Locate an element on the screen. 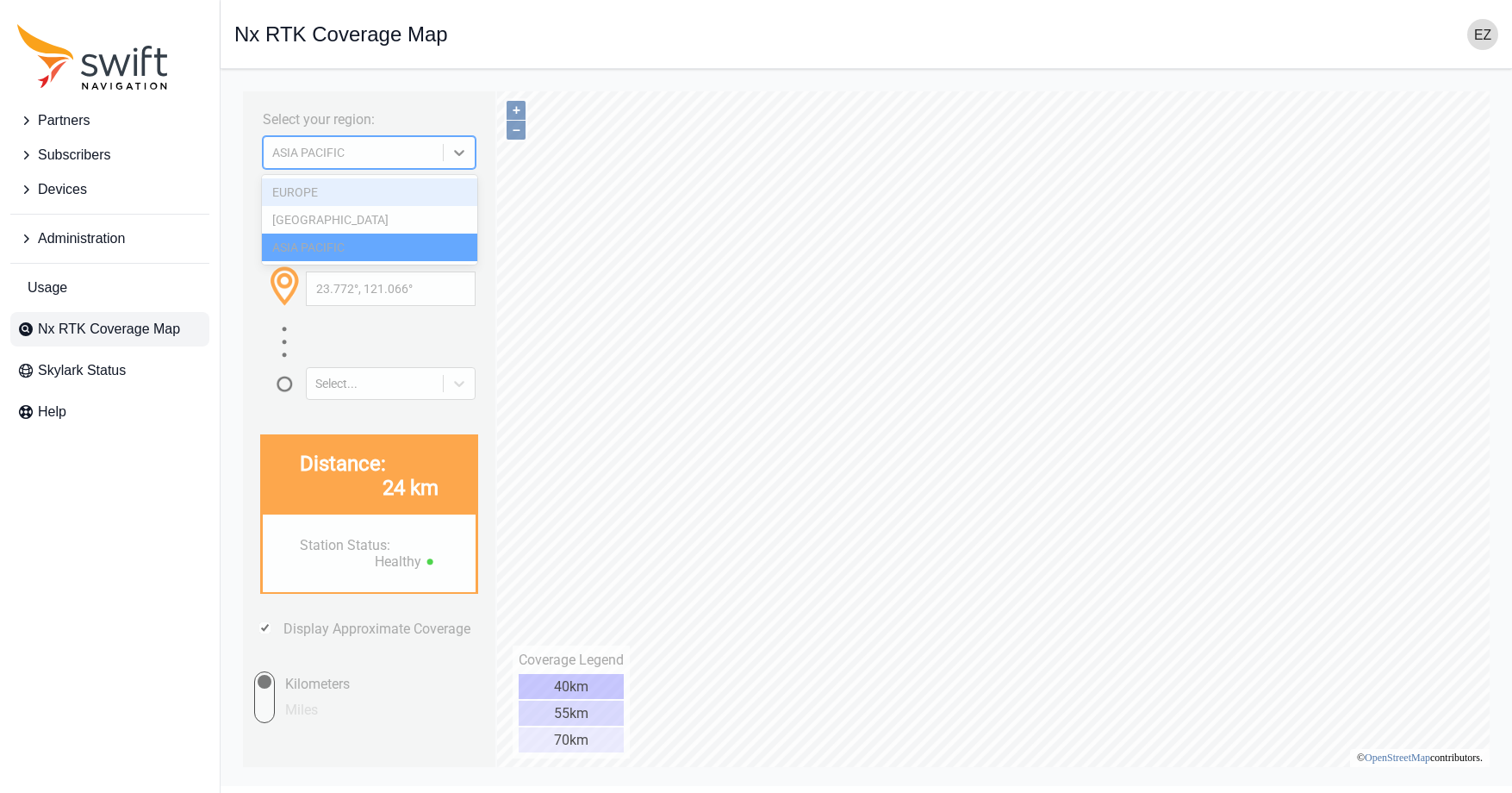 This screenshot has height=793, width=1512. img: 9Qd60sy7L+rXfvtUQ0uxfnxgAAAABJRU5ErkJggg== is located at coordinates (50, 302).